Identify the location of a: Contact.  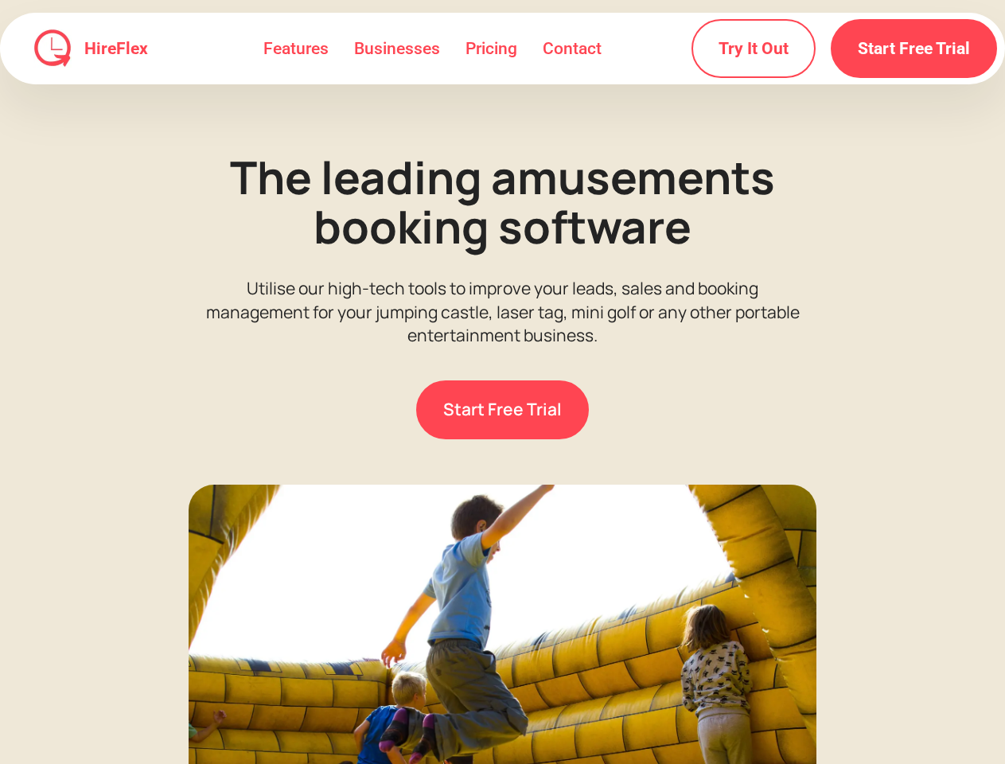
(572, 48).